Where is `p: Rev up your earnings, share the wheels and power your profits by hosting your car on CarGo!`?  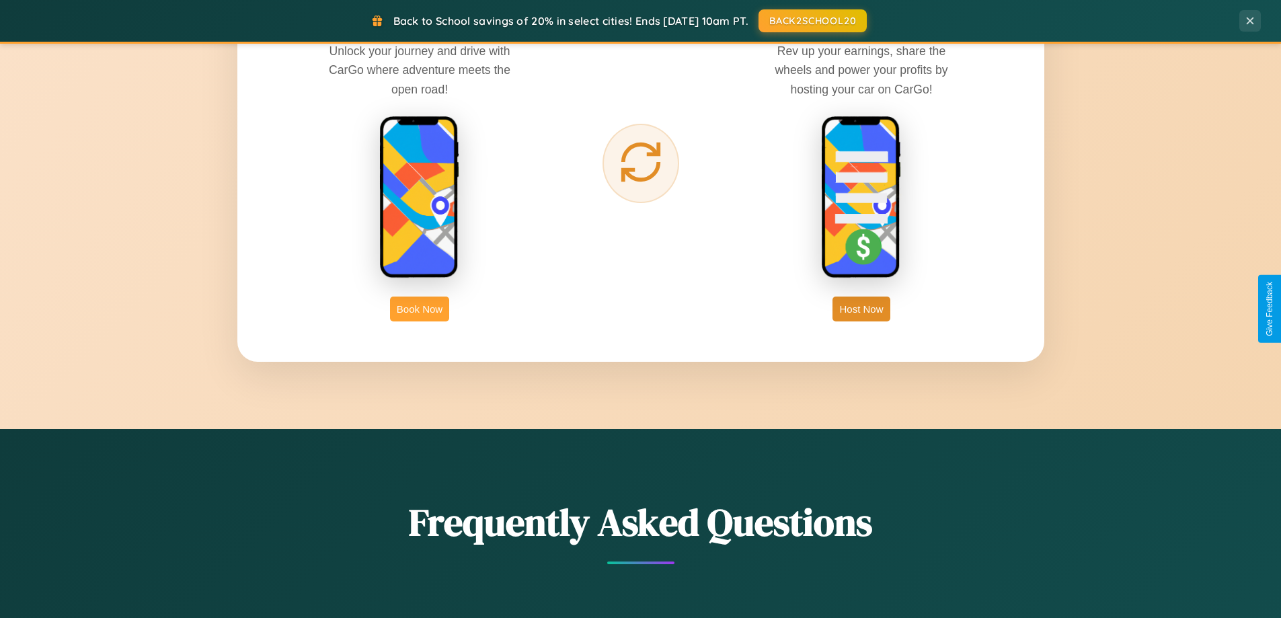 p: Rev up your earnings, share the wheels and power your profits by hosting your car on CarGo! is located at coordinates (861, 70).